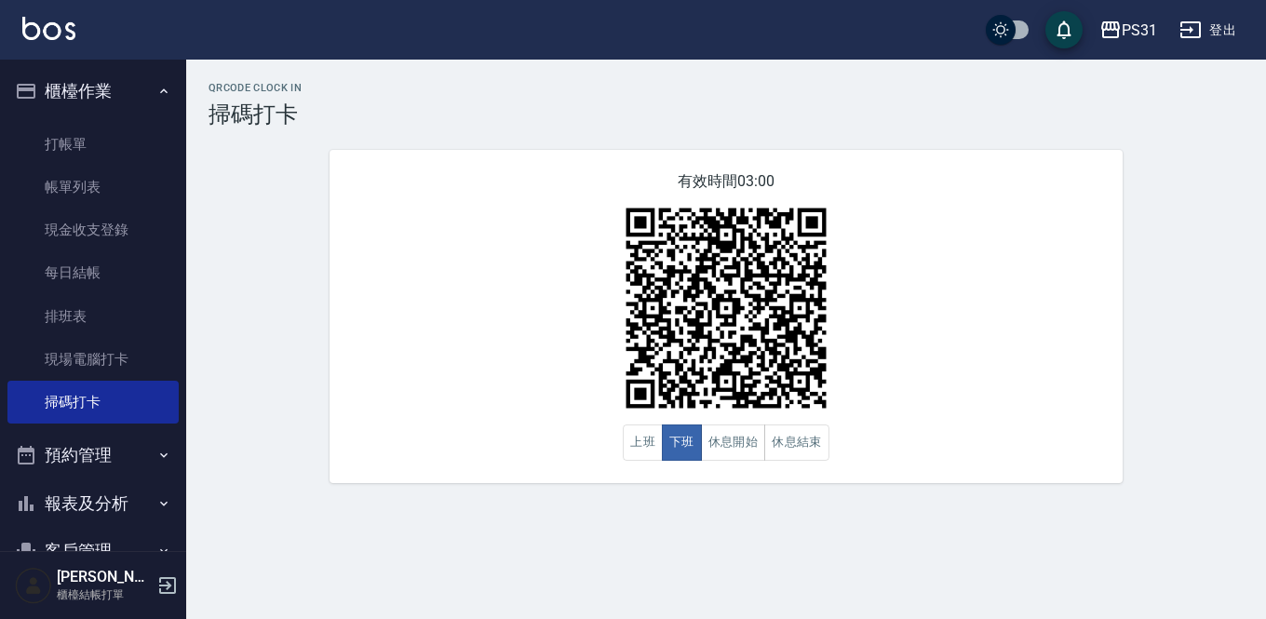 The width and height of the screenshot is (1266, 619). What do you see at coordinates (93, 455) in the screenshot?
I see `button: 預約管理` at bounding box center [93, 455].